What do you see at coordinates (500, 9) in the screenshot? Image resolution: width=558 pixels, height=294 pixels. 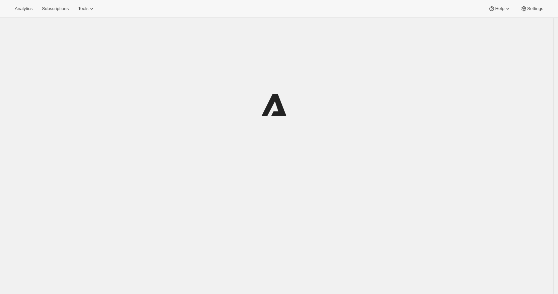 I see `button: Help` at bounding box center [500, 9].